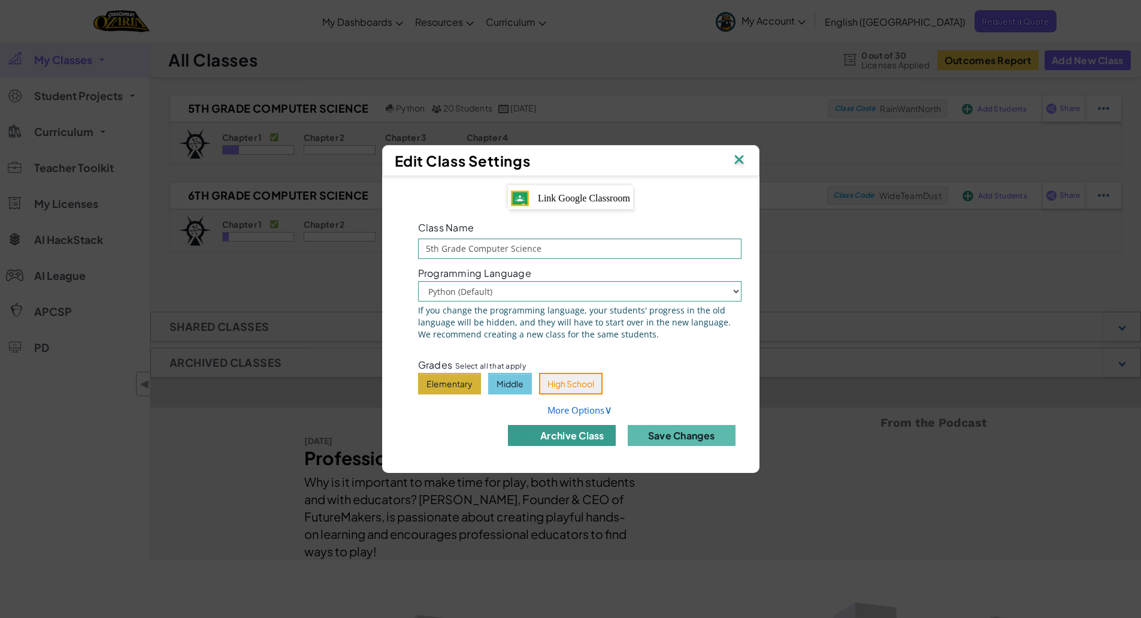 Image resolution: width=1141 pixels, height=618 pixels. I want to click on img: IconArchive.svg, so click(526, 435).